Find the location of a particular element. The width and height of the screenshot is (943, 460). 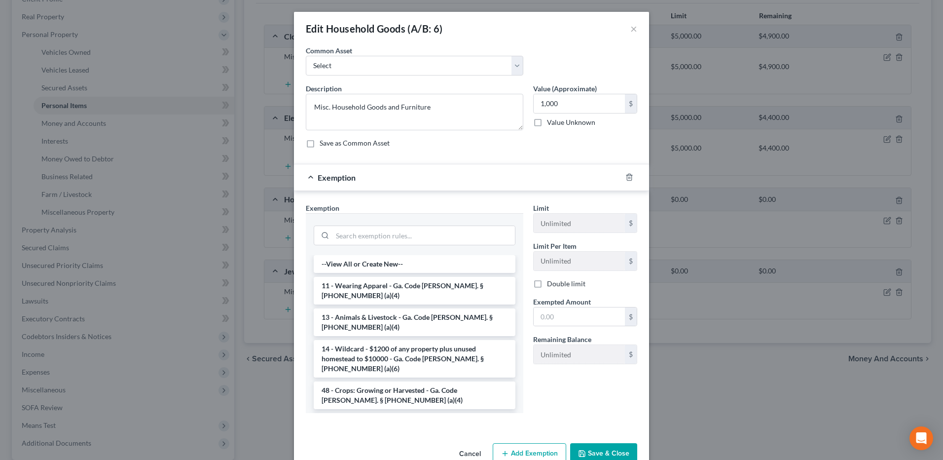

label: Value Unknown is located at coordinates (571, 122).